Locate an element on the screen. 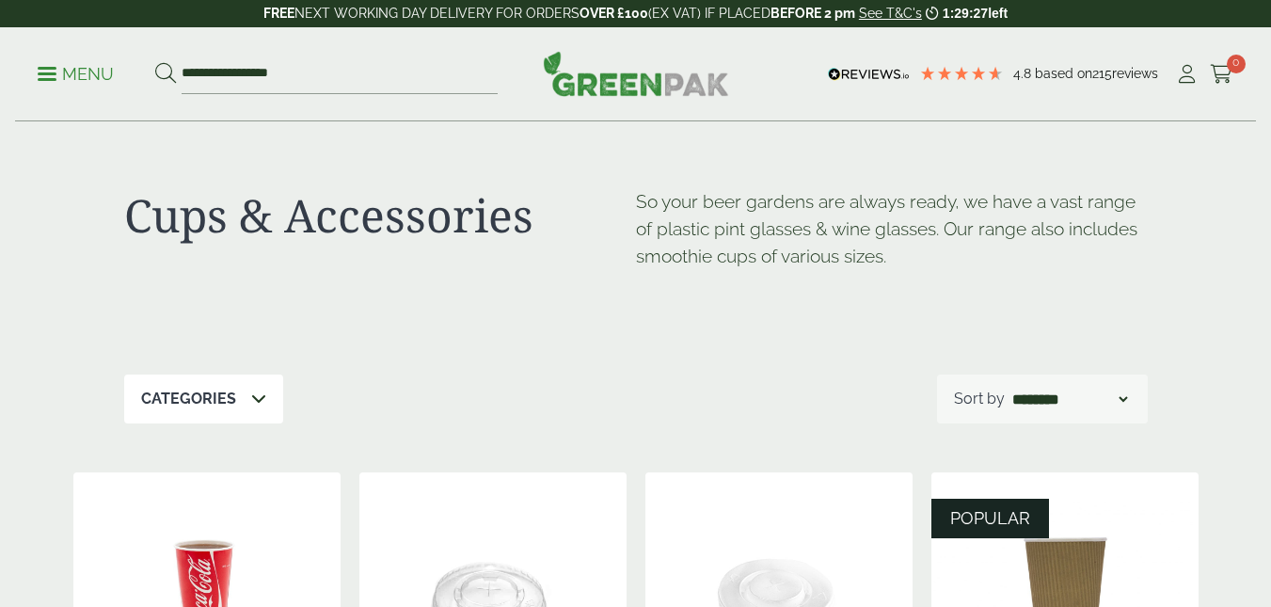 The height and width of the screenshot is (607, 1271). i: Cart is located at coordinates (1222, 74).